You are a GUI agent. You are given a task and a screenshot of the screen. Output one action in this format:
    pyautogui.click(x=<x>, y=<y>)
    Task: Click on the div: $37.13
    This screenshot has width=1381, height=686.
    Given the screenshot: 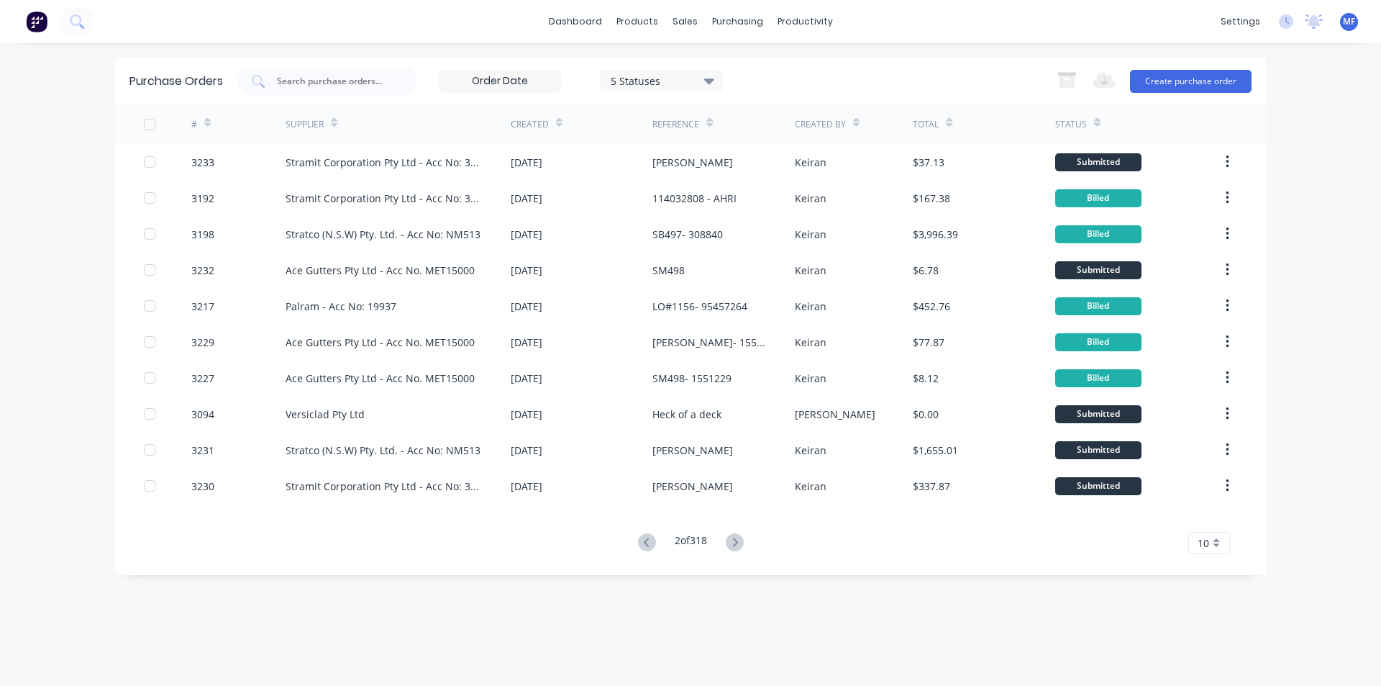 What is the action you would take?
    pyautogui.click(x=929, y=162)
    